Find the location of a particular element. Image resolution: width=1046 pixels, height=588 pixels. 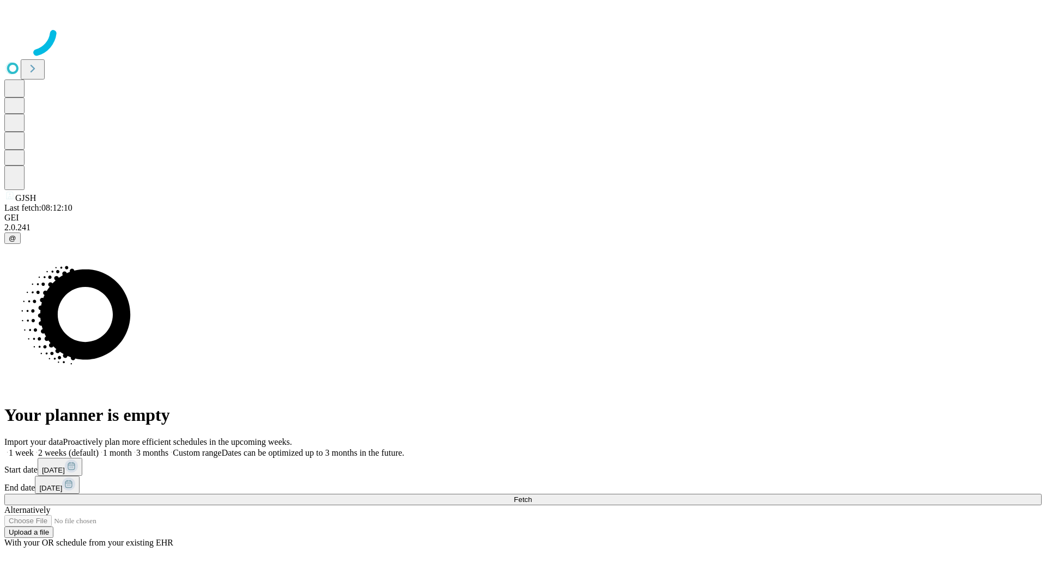

span: GJSH is located at coordinates (26, 198).